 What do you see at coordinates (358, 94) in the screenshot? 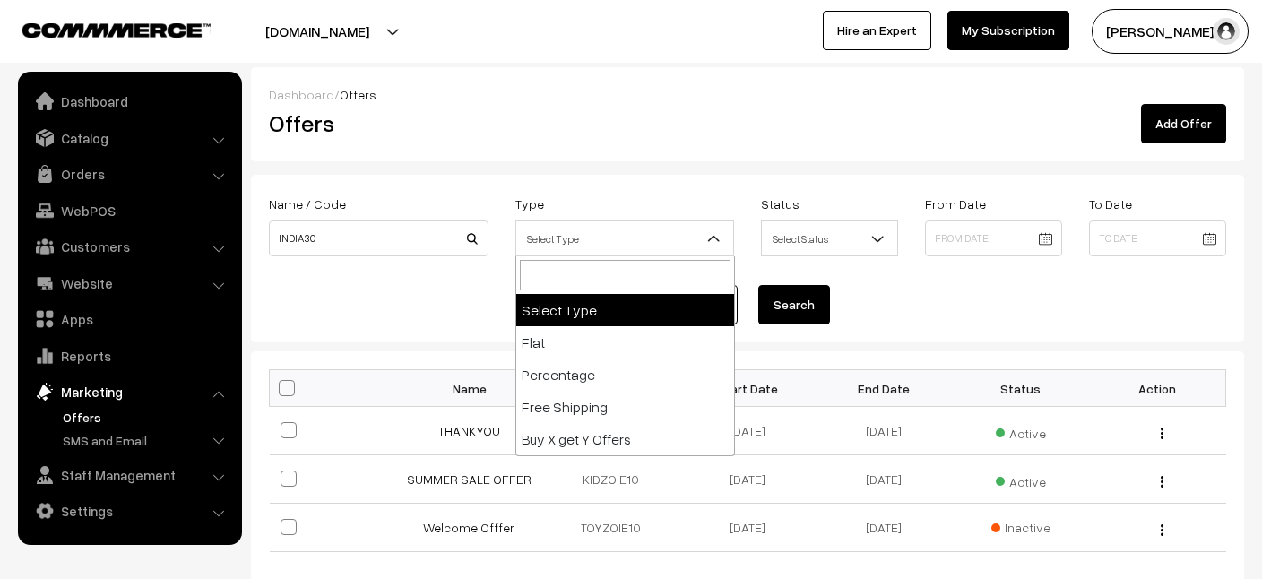
I see `span: Offers` at bounding box center [358, 94].